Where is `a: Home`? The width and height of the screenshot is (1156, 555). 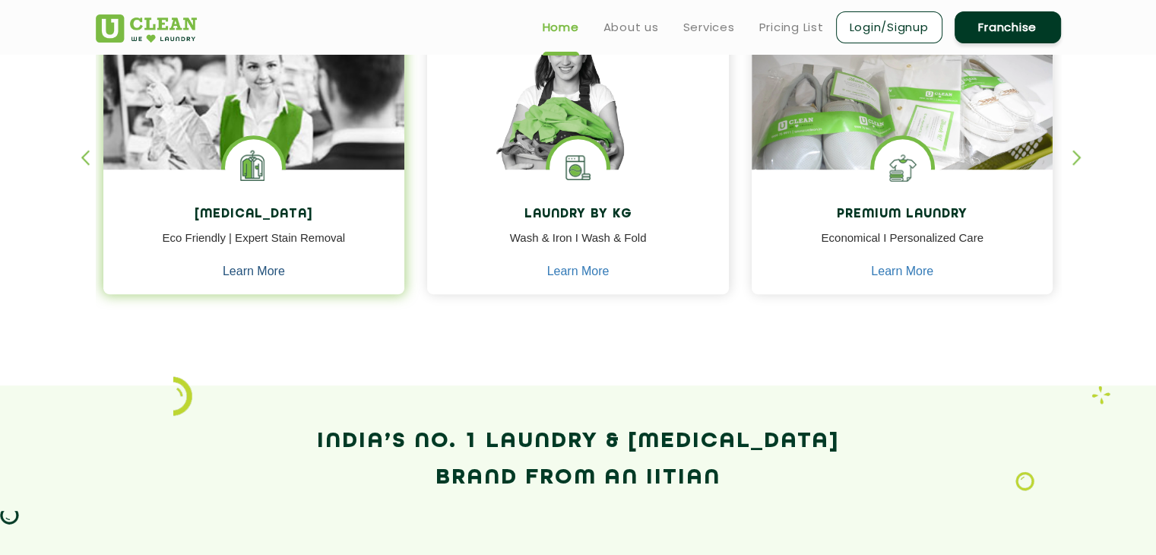 a: Home is located at coordinates (561, 27).